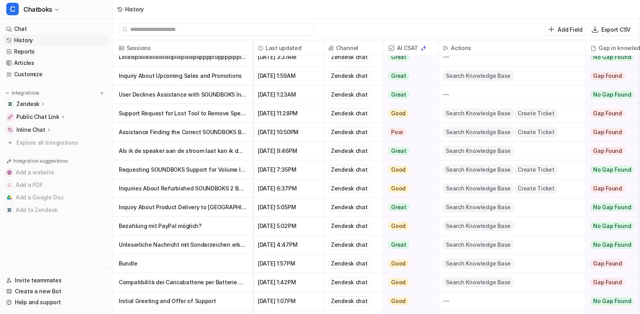  What do you see at coordinates (61, 143) in the screenshot?
I see `span: Explore all integrations` at bounding box center [61, 143].